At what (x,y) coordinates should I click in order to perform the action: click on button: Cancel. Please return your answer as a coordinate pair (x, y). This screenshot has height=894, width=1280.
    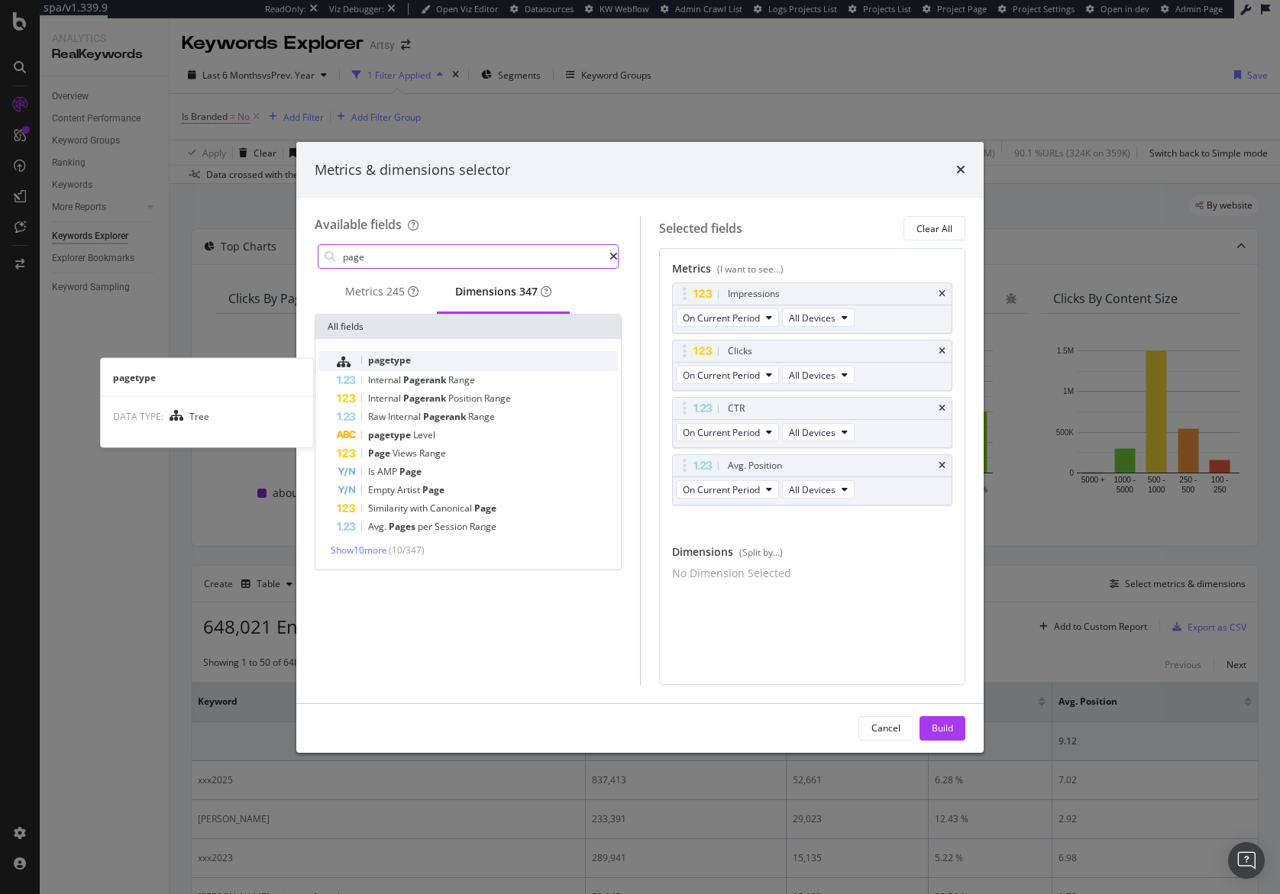
    Looking at the image, I should click on (886, 729).